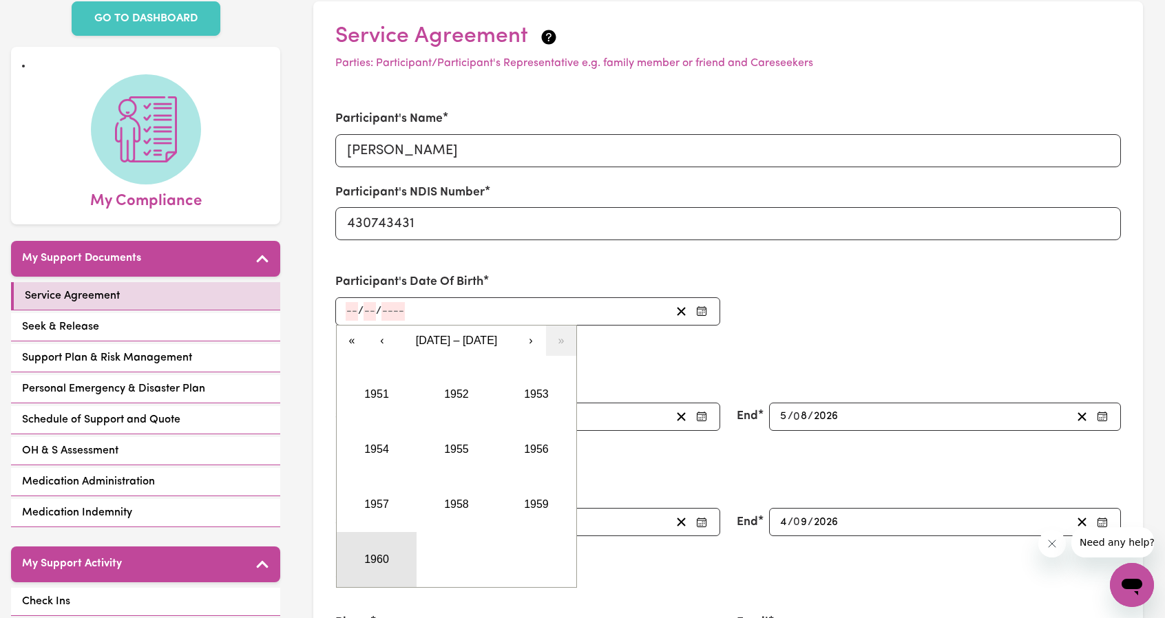  I want to click on span: My Compliance, so click(146, 199).